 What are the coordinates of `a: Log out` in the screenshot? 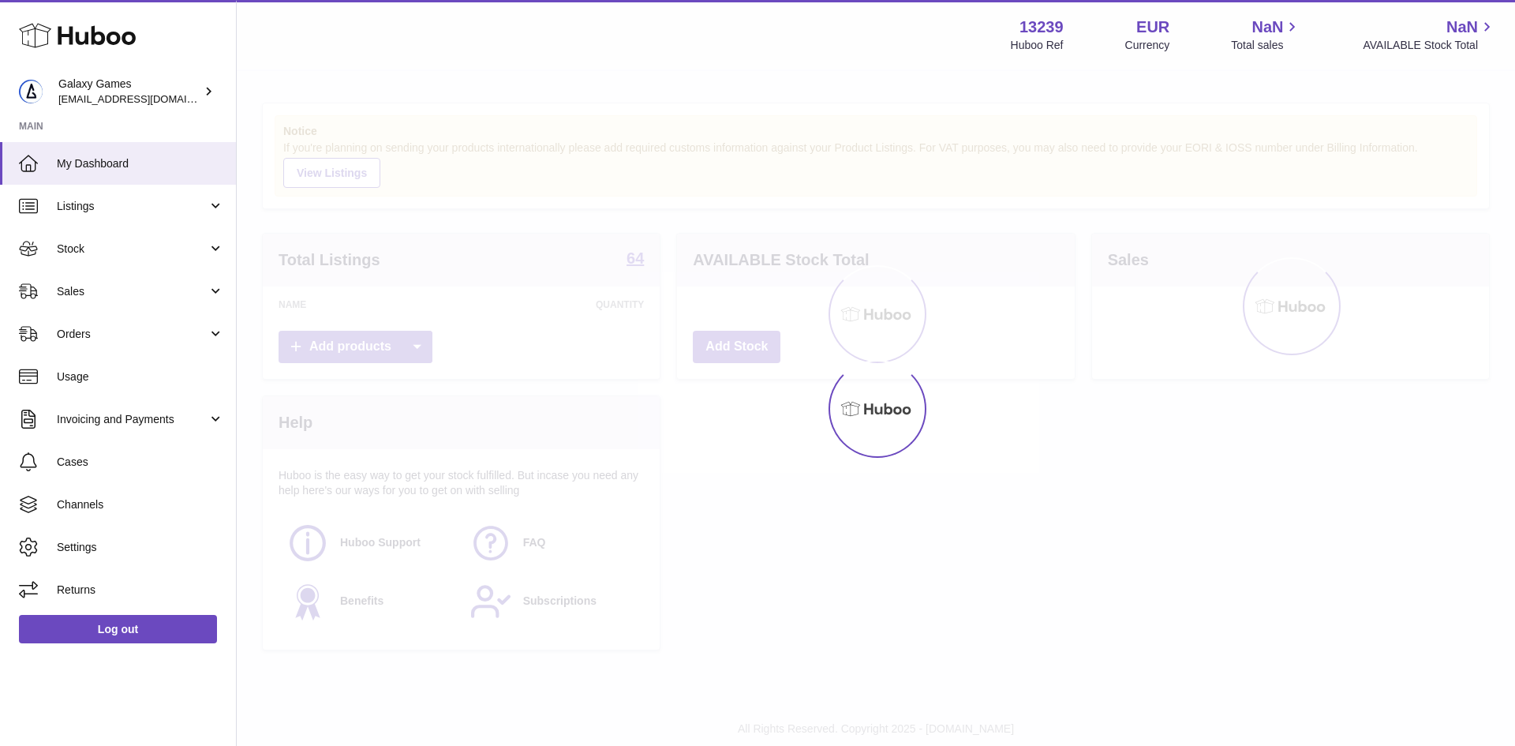 It's located at (118, 629).